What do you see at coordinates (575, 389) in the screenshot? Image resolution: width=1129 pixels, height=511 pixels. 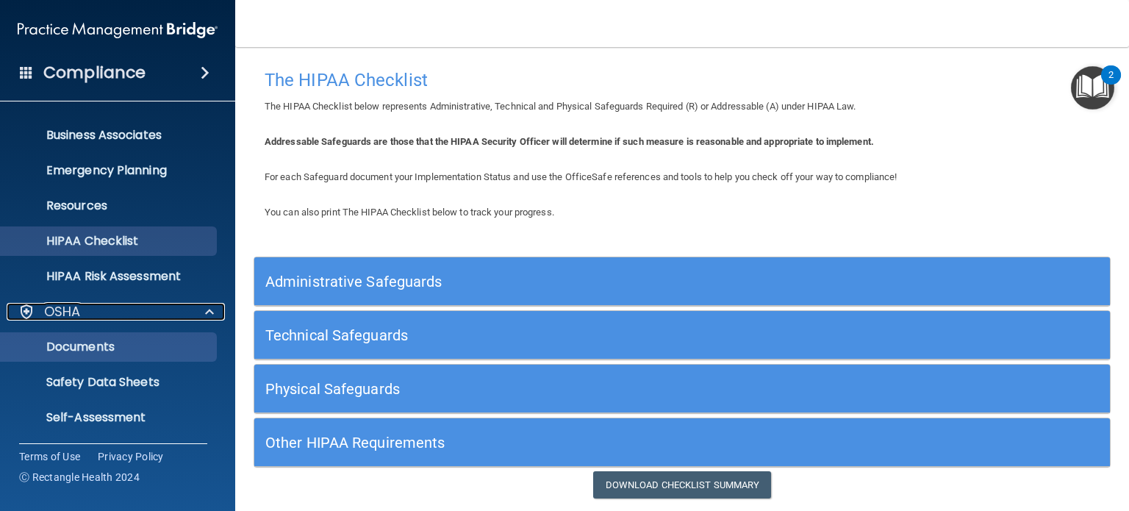 I see `h5: Physical Safeguards` at bounding box center [575, 389].